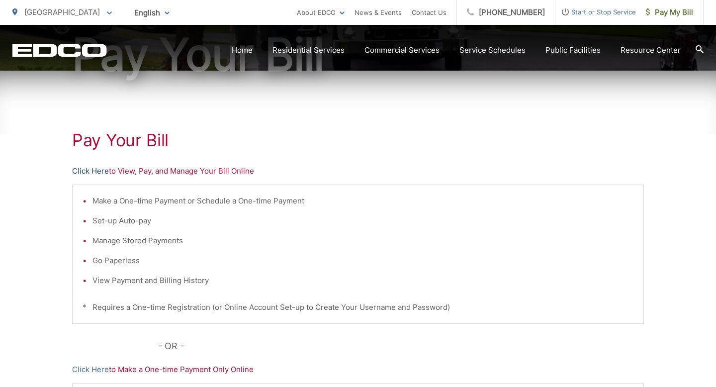  I want to click on a: Public Facilities, so click(573, 50).